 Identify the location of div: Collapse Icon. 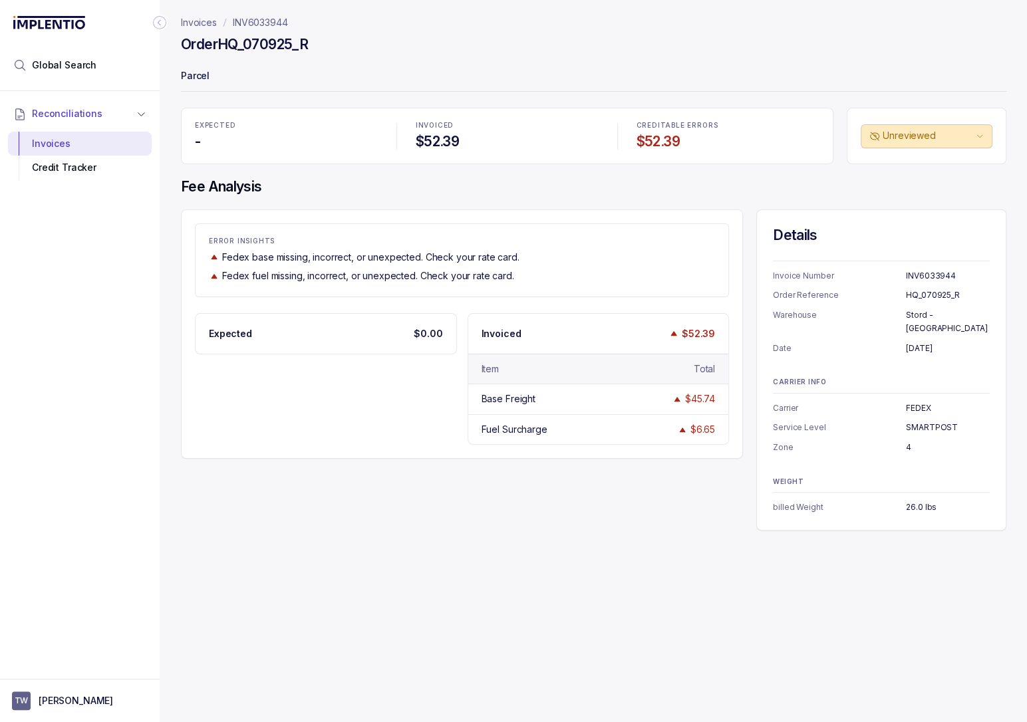
(160, 23).